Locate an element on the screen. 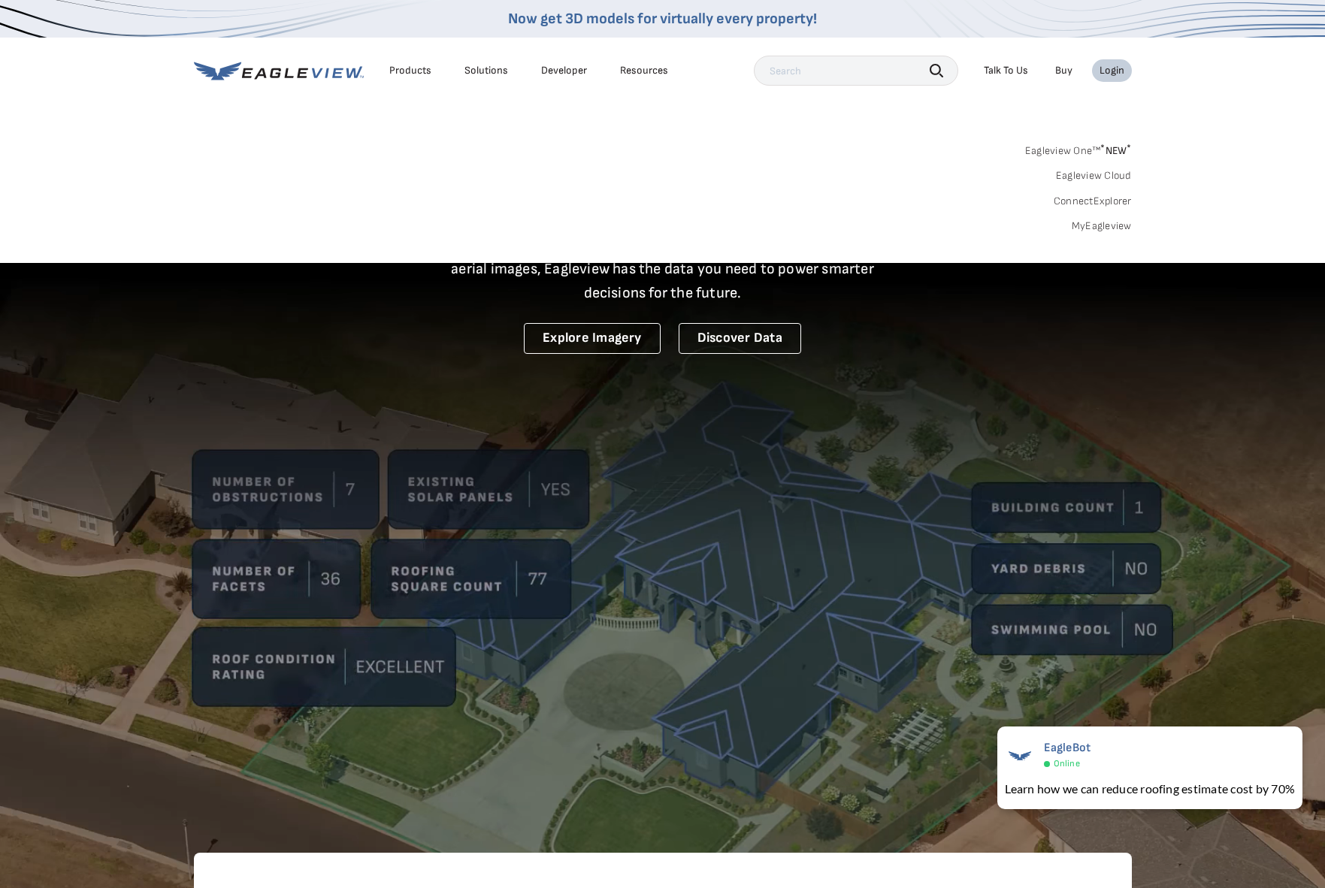  p: A new era starts here. Built on more than 3.5 billion high-resolution aerial images, Eagleview ha... is located at coordinates (663, 269).